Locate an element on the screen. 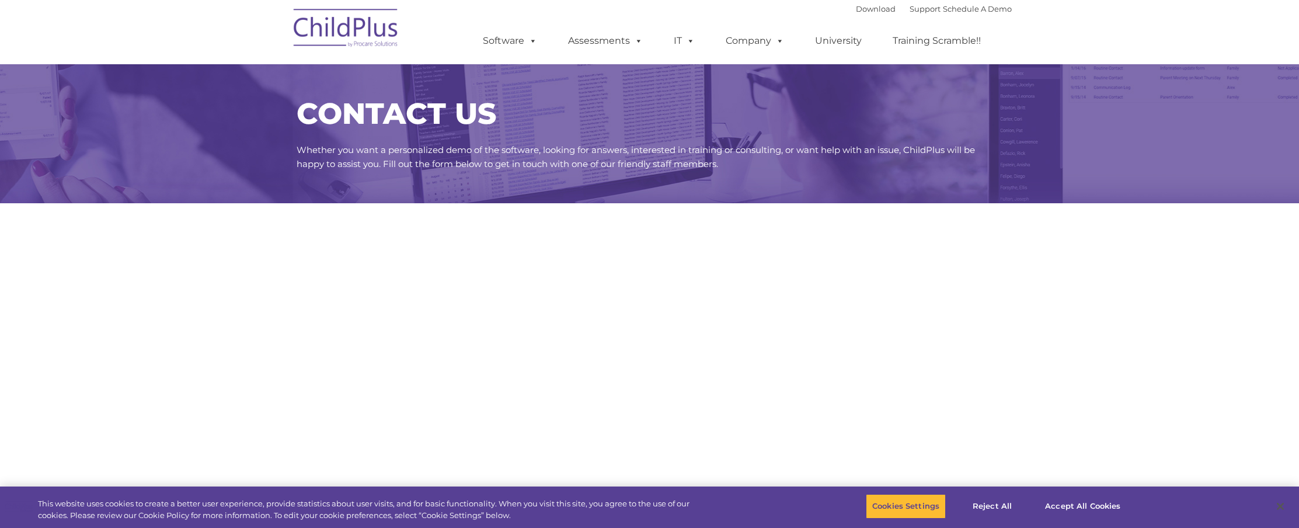 The height and width of the screenshot is (528, 1299). a: University is located at coordinates (839, 41).